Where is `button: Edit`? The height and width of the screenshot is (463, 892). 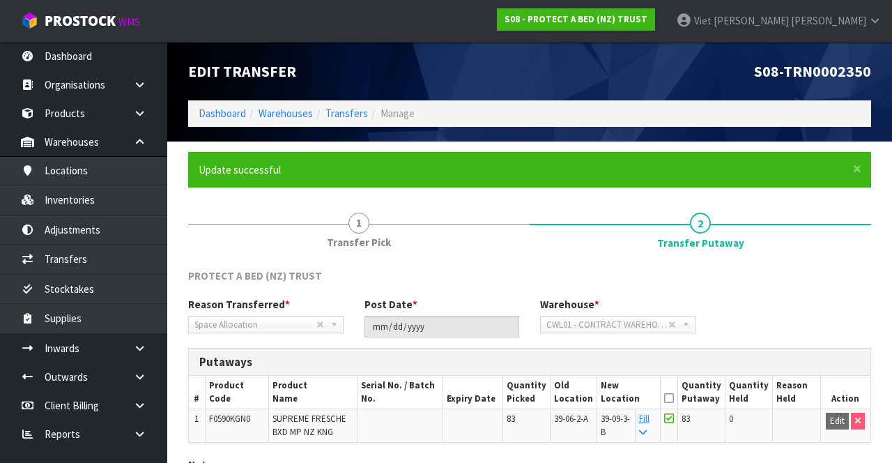 button: Edit is located at coordinates (837, 421).